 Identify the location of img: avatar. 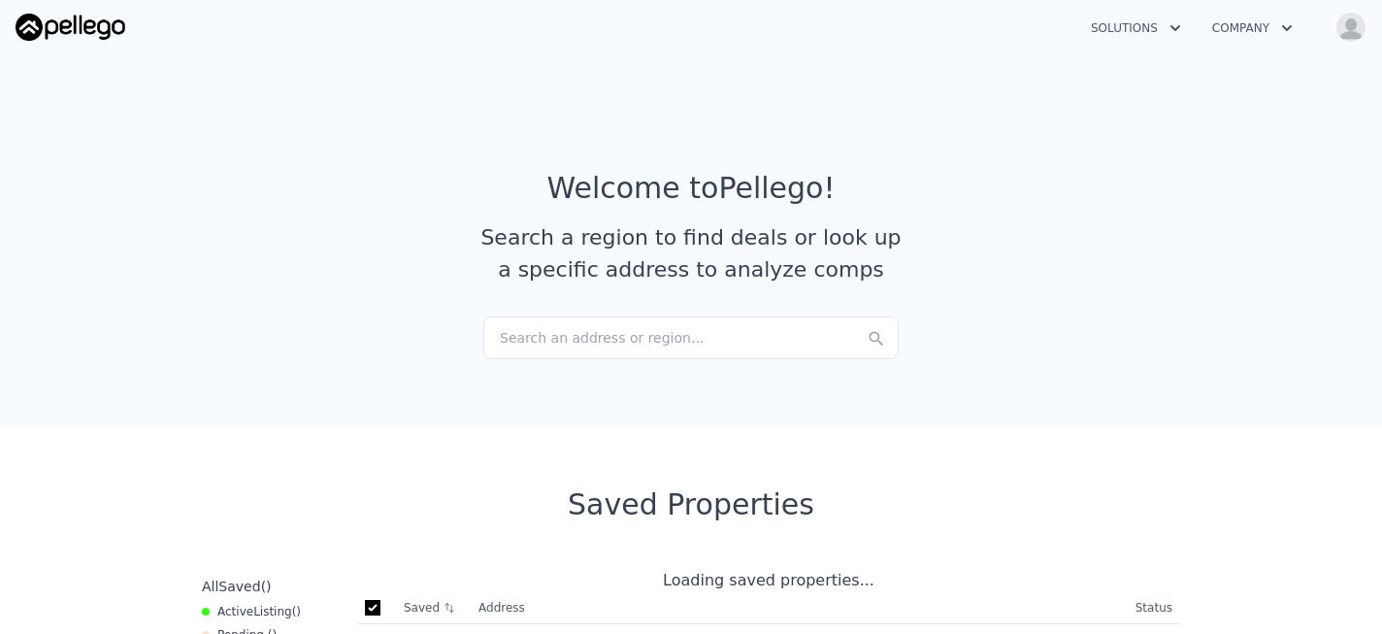
(1351, 27).